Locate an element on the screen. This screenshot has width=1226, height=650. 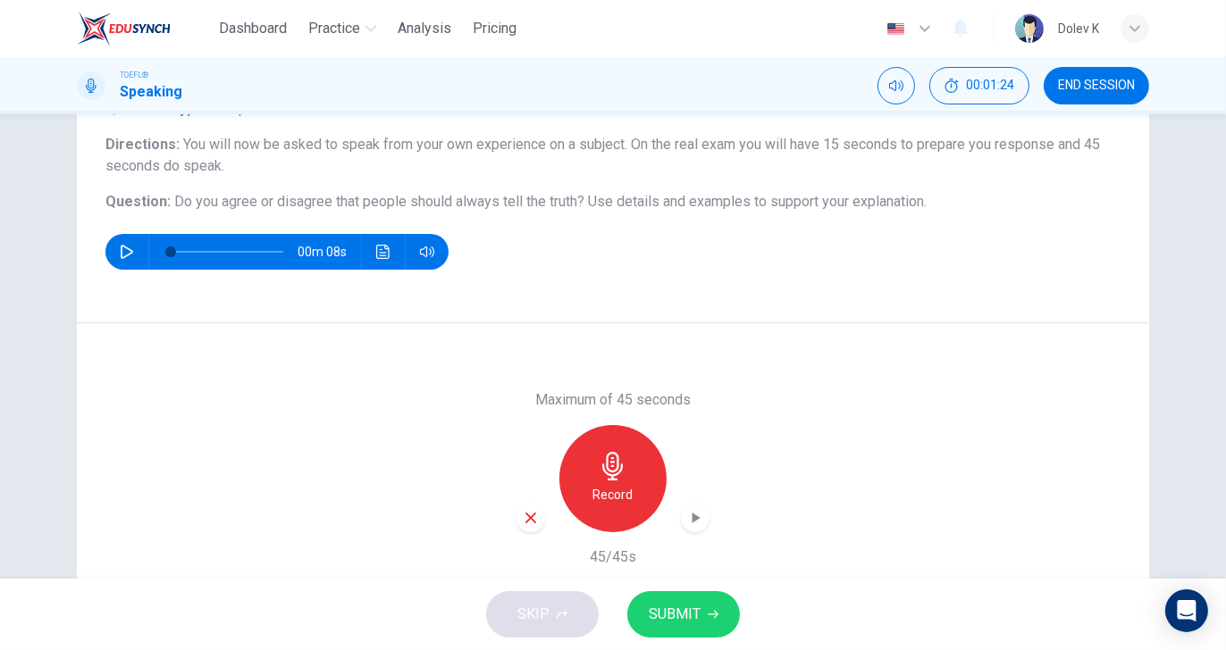
button: Dashboard is located at coordinates (253, 29).